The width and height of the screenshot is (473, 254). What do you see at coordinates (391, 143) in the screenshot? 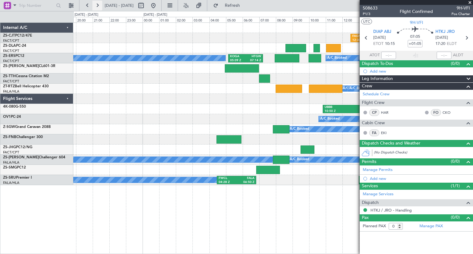
I see `span: Dispatch Checks and Weather` at bounding box center [391, 143].